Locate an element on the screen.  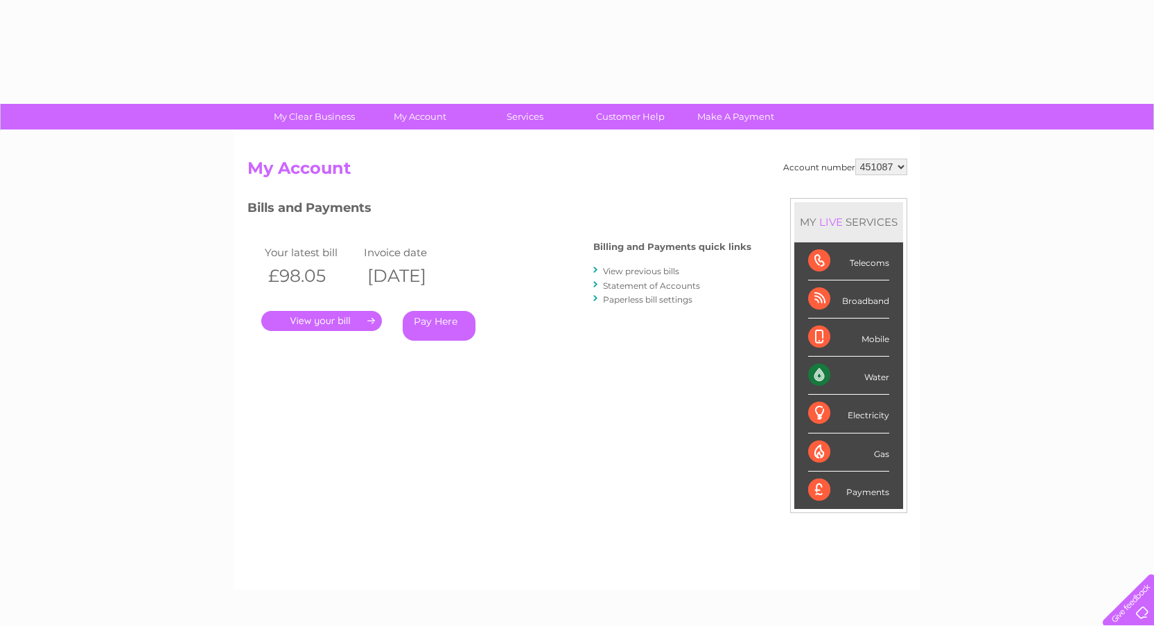
td: Invoice date is located at coordinates (410, 252).